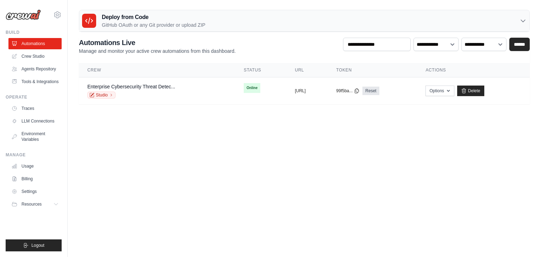 The image size is (541, 257). What do you see at coordinates (370, 91) in the screenshot?
I see `a: Reset` at bounding box center [370, 91].